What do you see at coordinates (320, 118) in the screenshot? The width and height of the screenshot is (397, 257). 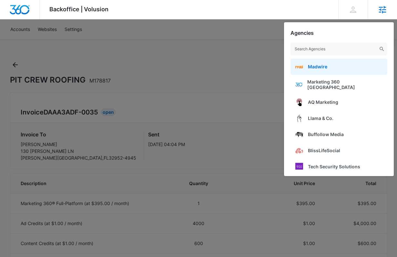 I see `span: Llama & Co.` at bounding box center [320, 118].